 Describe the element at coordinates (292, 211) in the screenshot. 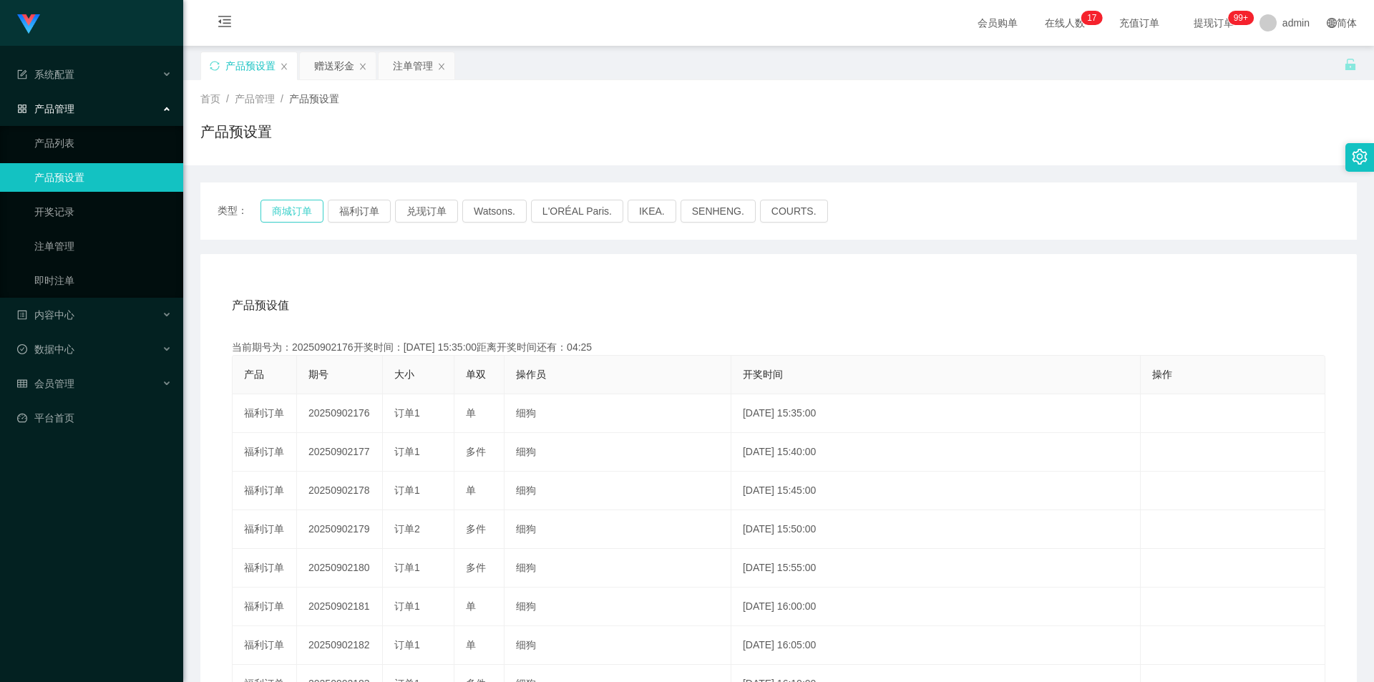

I see `button: 商城订单` at that location.